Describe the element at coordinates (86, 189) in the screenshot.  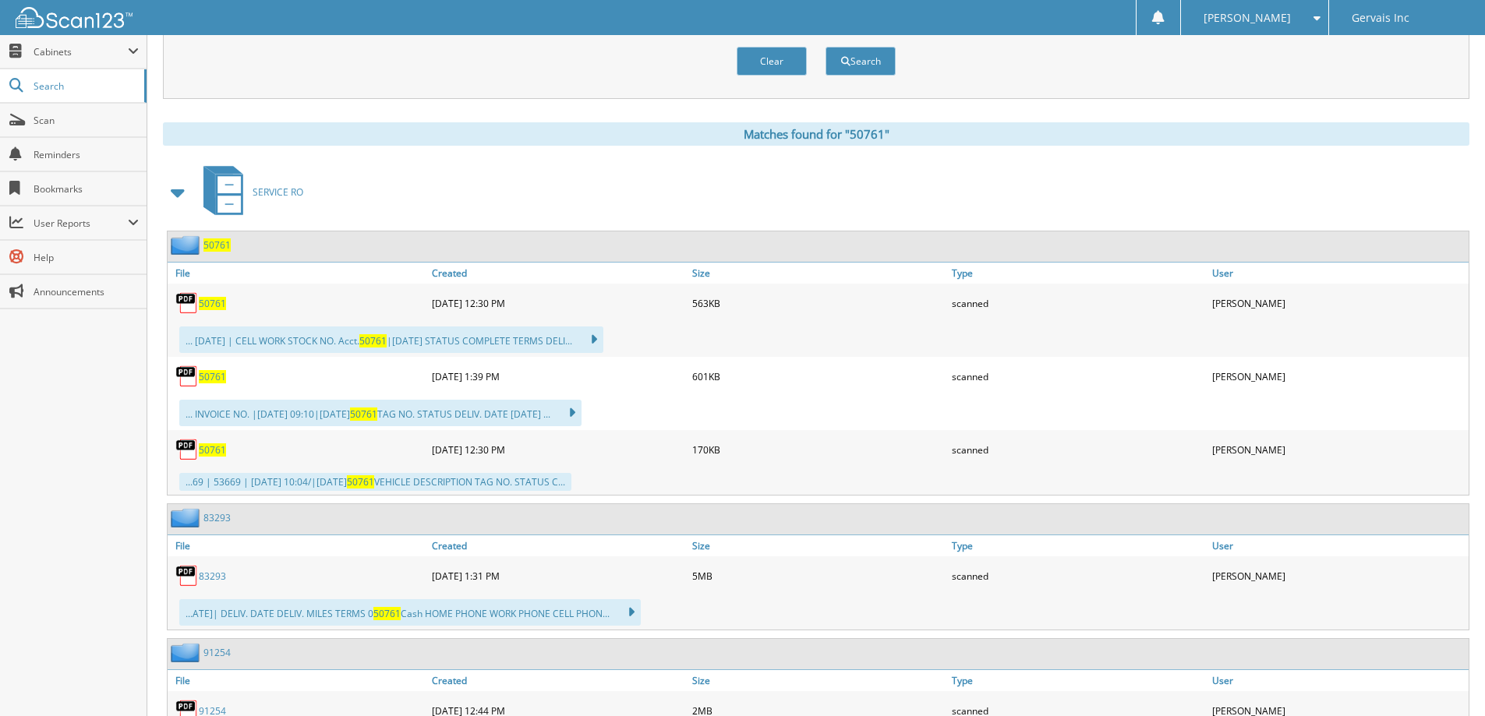
I see `span: Bookmarks` at that location.